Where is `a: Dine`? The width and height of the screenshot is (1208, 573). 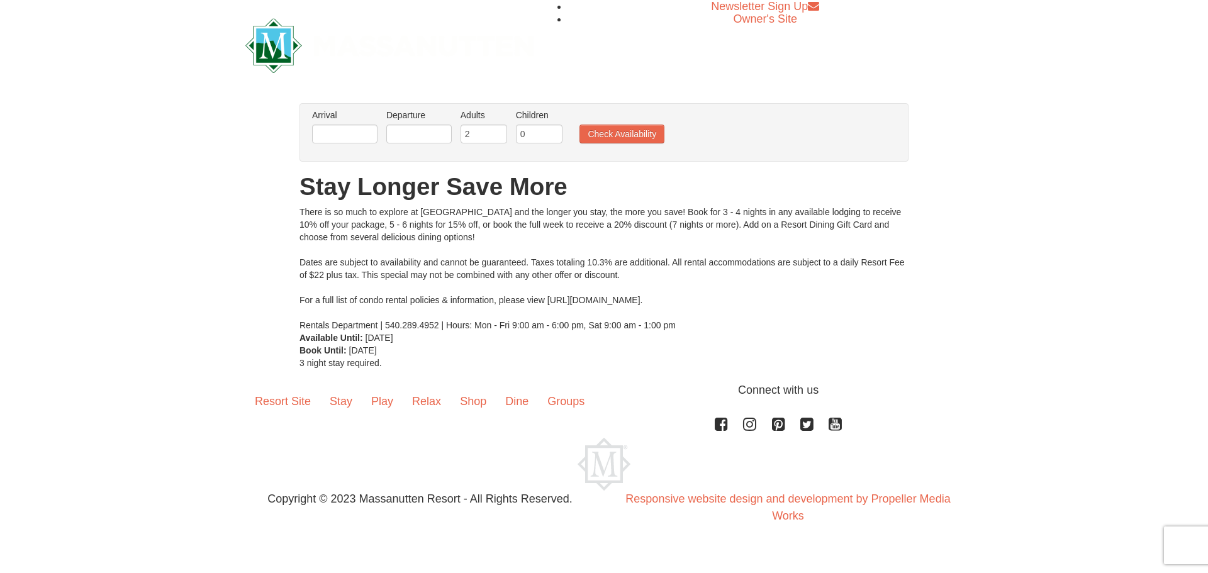 a: Dine is located at coordinates (516, 401).